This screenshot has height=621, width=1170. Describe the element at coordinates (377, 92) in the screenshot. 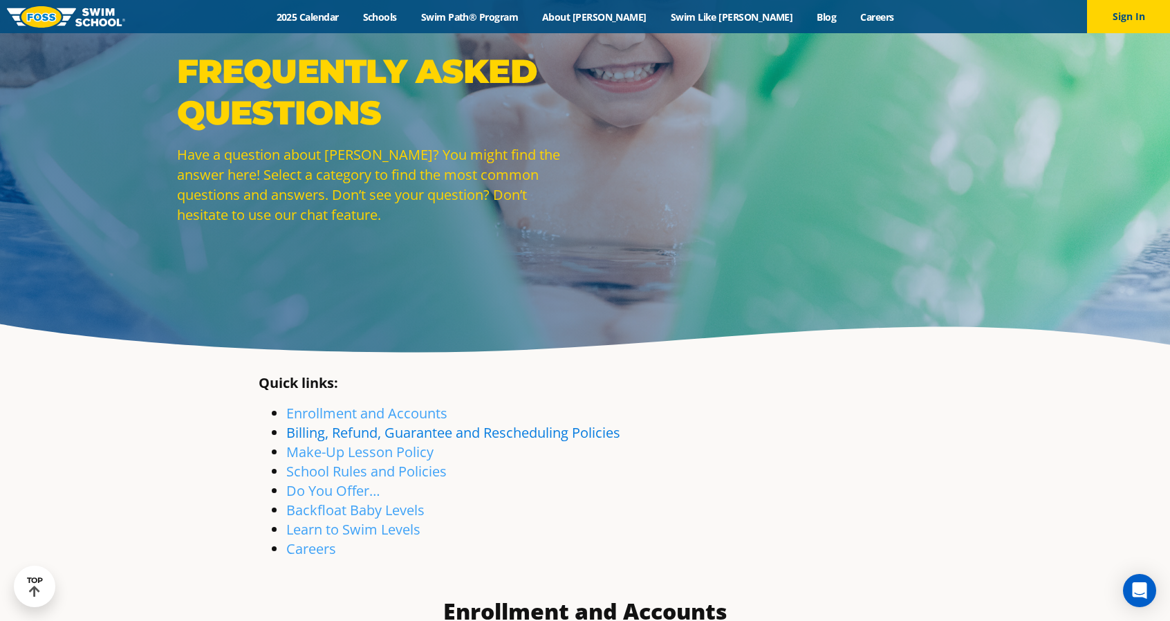

I see `p: Frequently Asked Questions` at that location.